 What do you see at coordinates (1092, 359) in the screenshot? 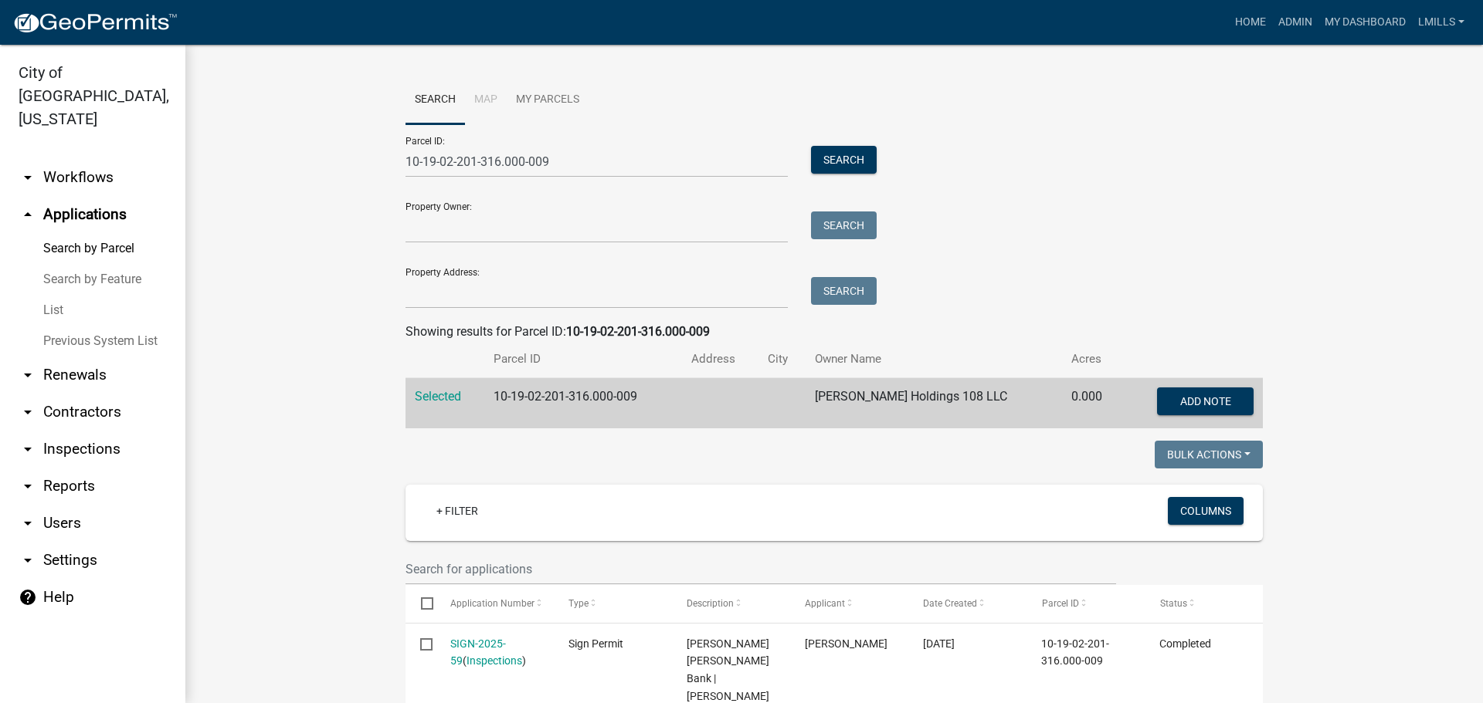
I see `th: Acres` at bounding box center [1092, 359].